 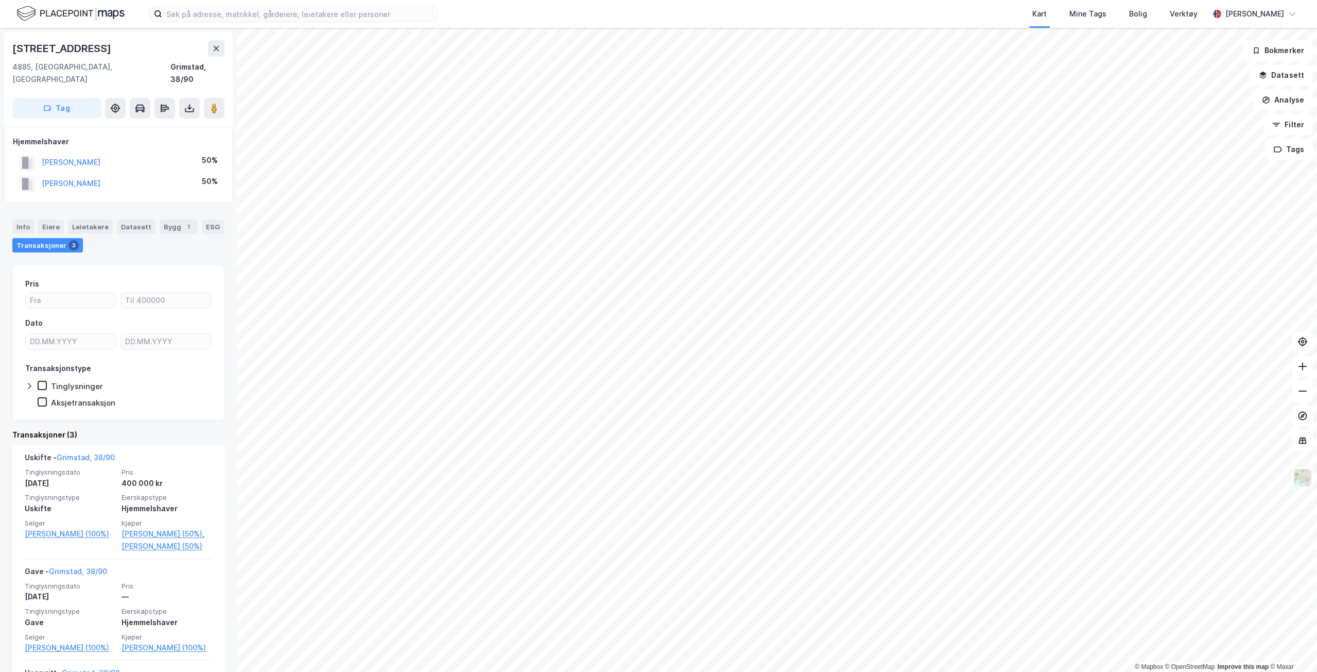 What do you see at coordinates (1184, 14) in the screenshot?
I see `div: Verktøy` at bounding box center [1184, 14].